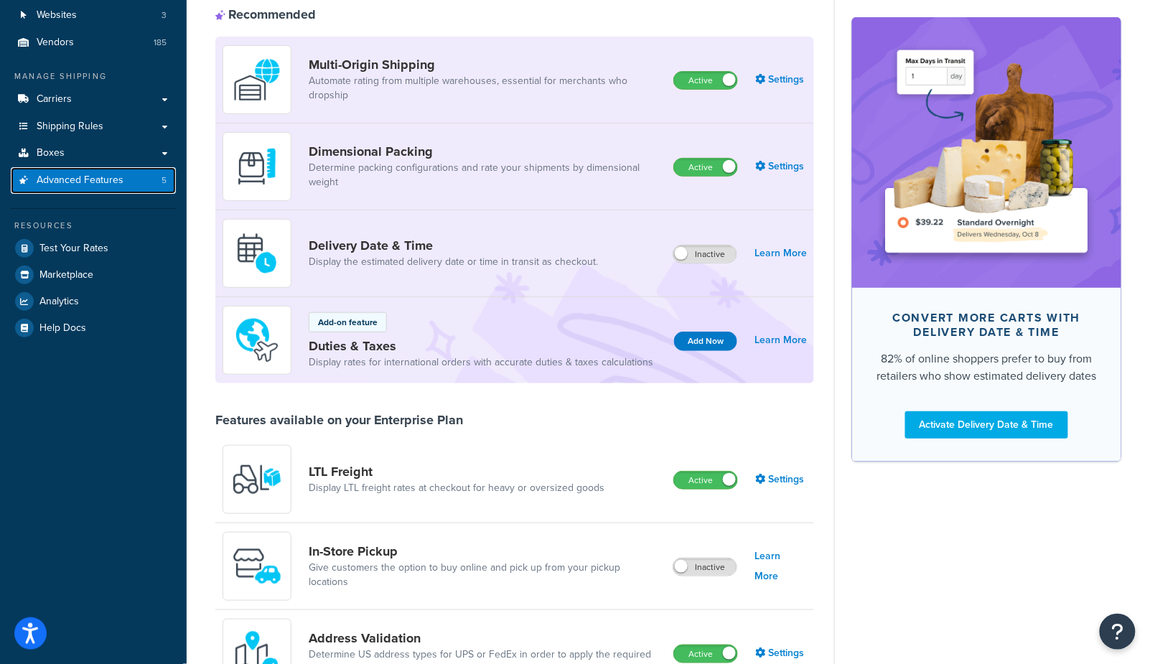 This screenshot has height=664, width=1150. What do you see at coordinates (339, 420) in the screenshot?
I see `div: Features available on your Enterprise Plan` at bounding box center [339, 420].